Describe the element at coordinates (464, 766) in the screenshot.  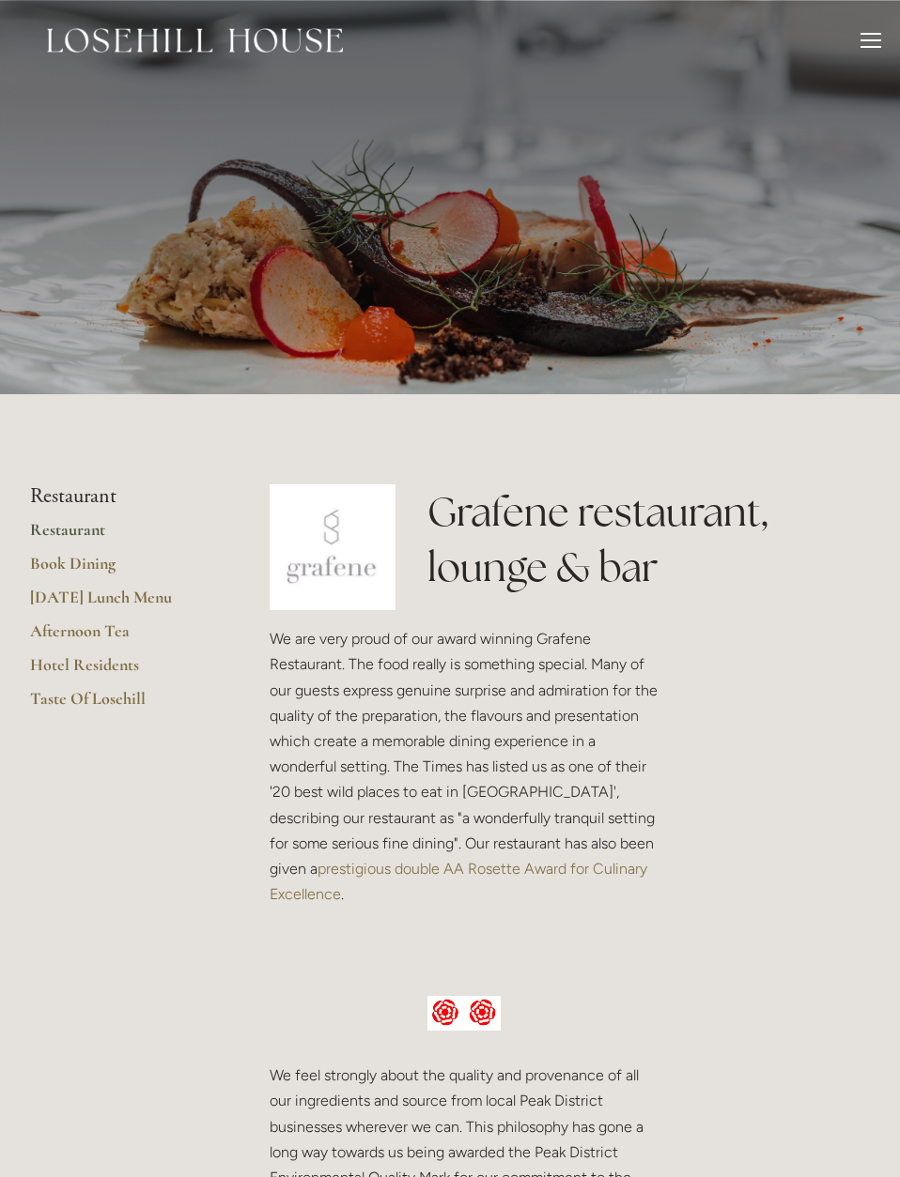
I see `p: We are very proud of our award winning Grafene Restaurant. The food really is something special. ...` at that location.